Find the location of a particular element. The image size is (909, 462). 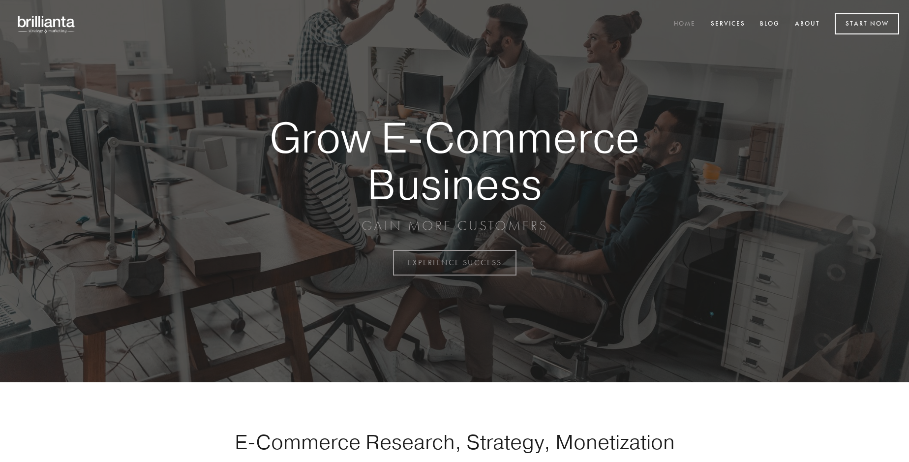

strong: Grow E-Commerce Business is located at coordinates (454, 160).